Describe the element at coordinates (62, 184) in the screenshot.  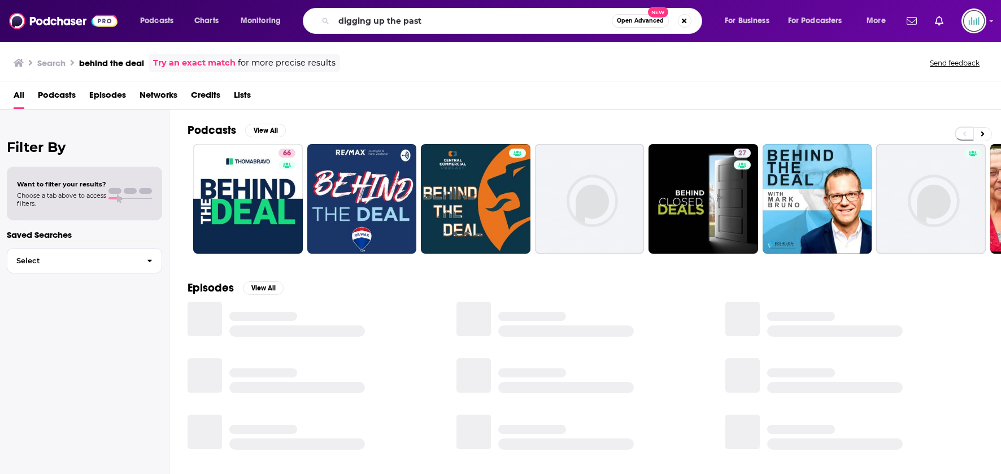
I see `span: Want to filter your results?` at that location.